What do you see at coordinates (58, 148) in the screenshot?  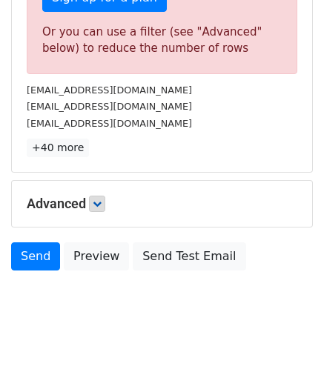 I see `a: +40 more` at bounding box center [58, 148].